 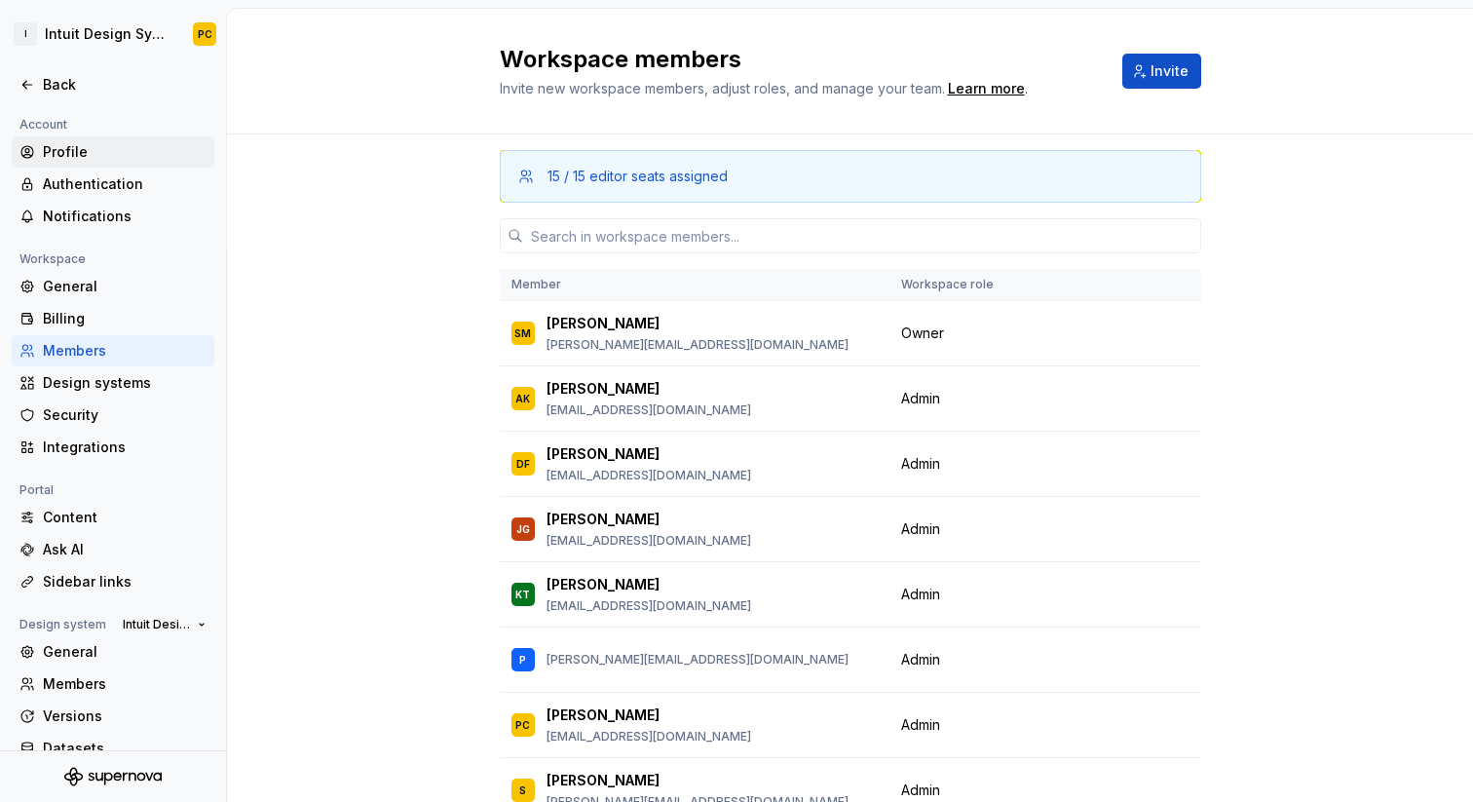 What do you see at coordinates (963, 284) in the screenshot?
I see `th: Workspace role` at bounding box center [963, 284].